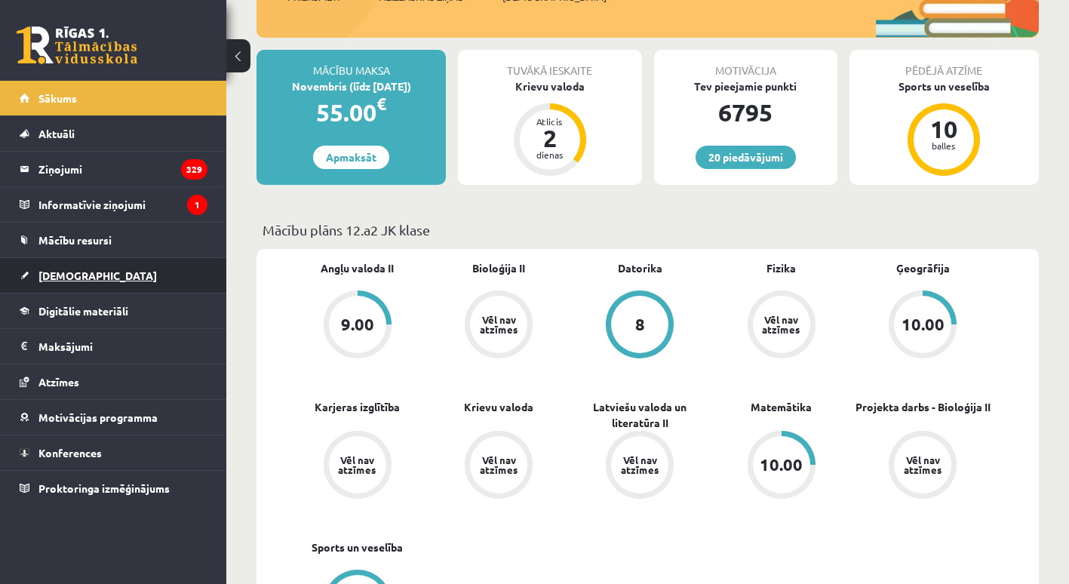 Image resolution: width=1069 pixels, height=584 pixels. I want to click on a: Sports un veselība, so click(357, 547).